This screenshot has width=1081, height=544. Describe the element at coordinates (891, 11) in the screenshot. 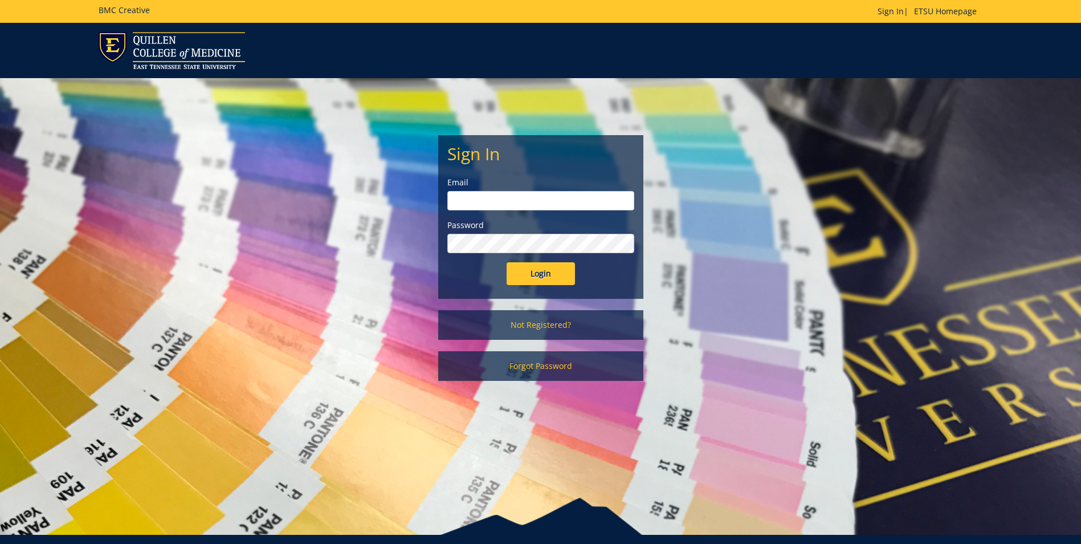

I see `a: Sign In` at that location.